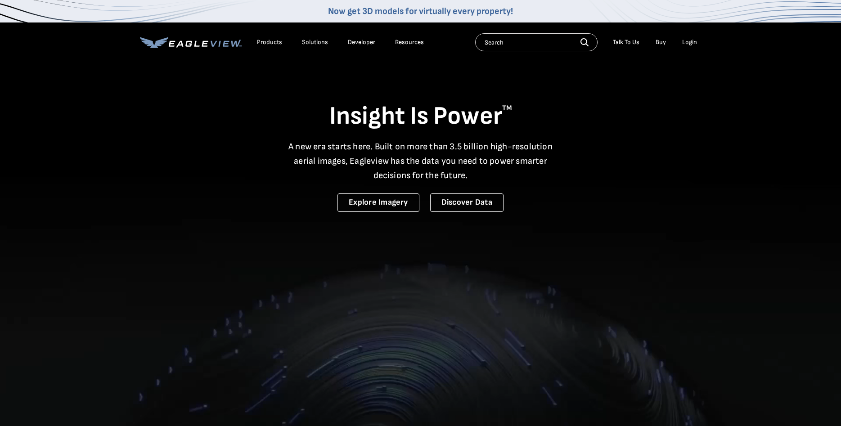 The image size is (841, 426). I want to click on a: Developer, so click(362, 42).